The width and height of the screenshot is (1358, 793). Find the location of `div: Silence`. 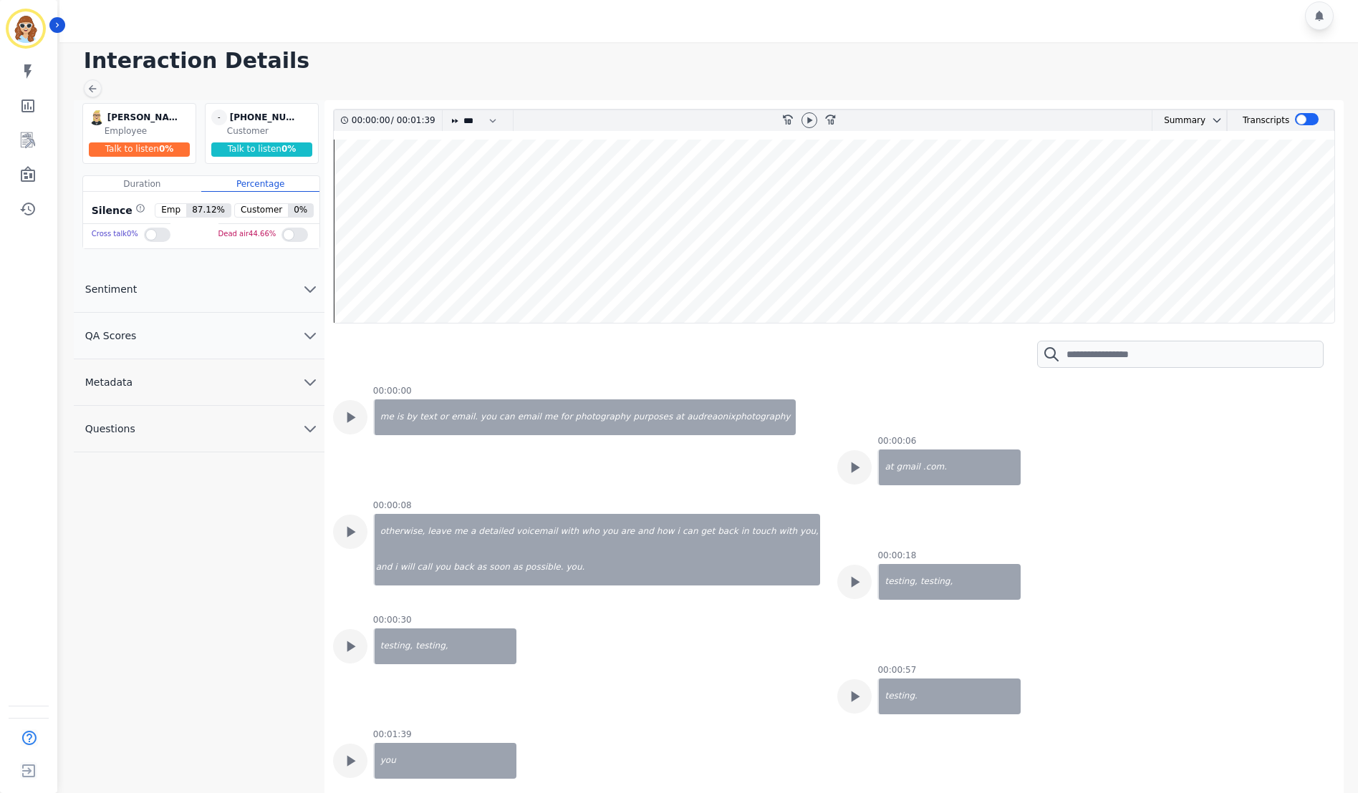

div: Silence is located at coordinates (117, 211).